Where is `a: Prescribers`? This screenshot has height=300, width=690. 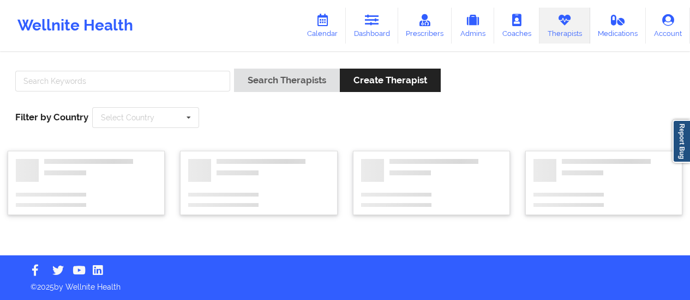 a: Prescribers is located at coordinates (425, 26).